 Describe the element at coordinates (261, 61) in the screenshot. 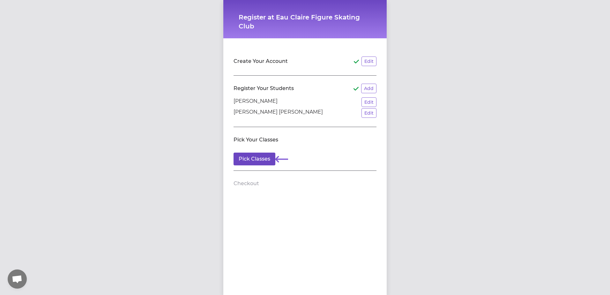

I see `h2: Create Your Account` at that location.